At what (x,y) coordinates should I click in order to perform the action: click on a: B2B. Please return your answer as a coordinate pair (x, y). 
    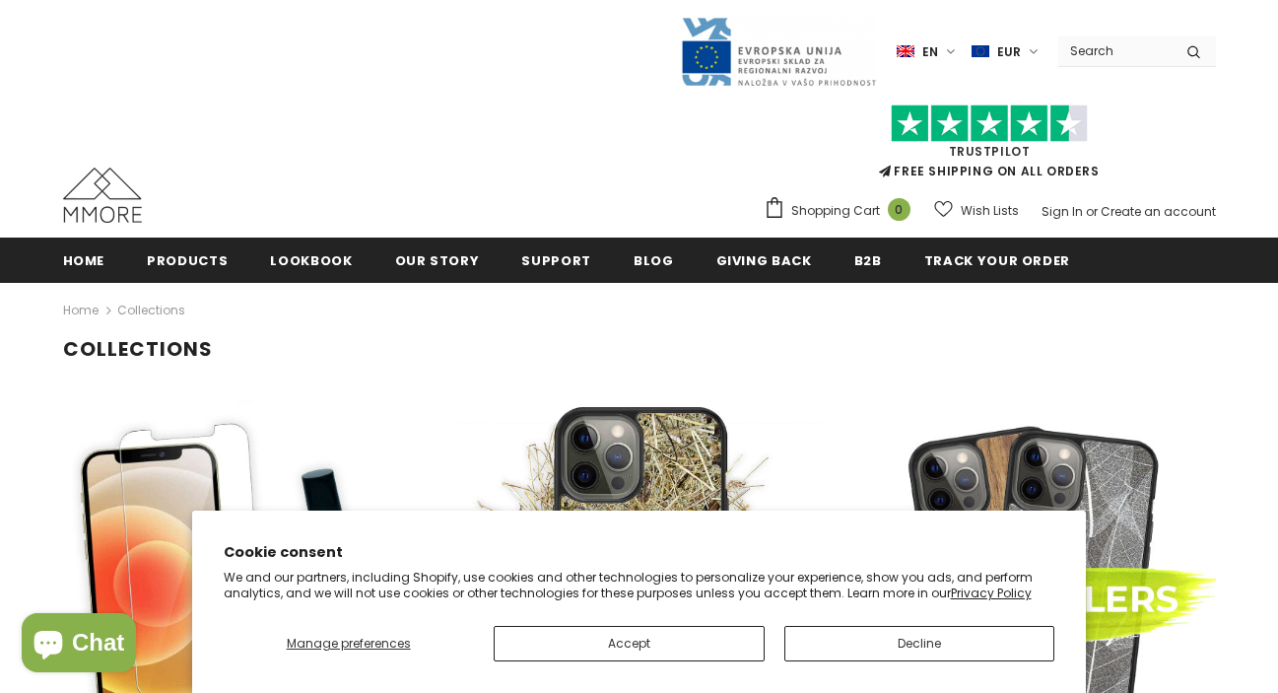
    Looking at the image, I should click on (868, 259).